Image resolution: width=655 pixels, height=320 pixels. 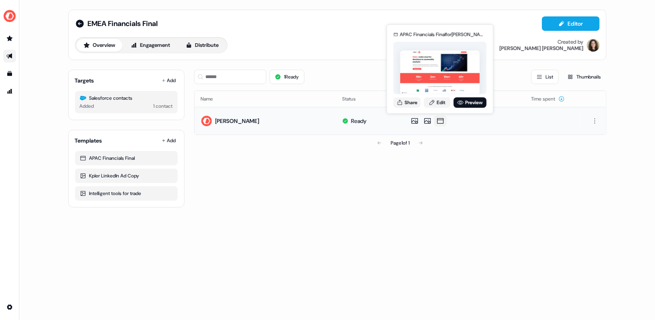 I want to click on button: Thumbnails, so click(x=584, y=77).